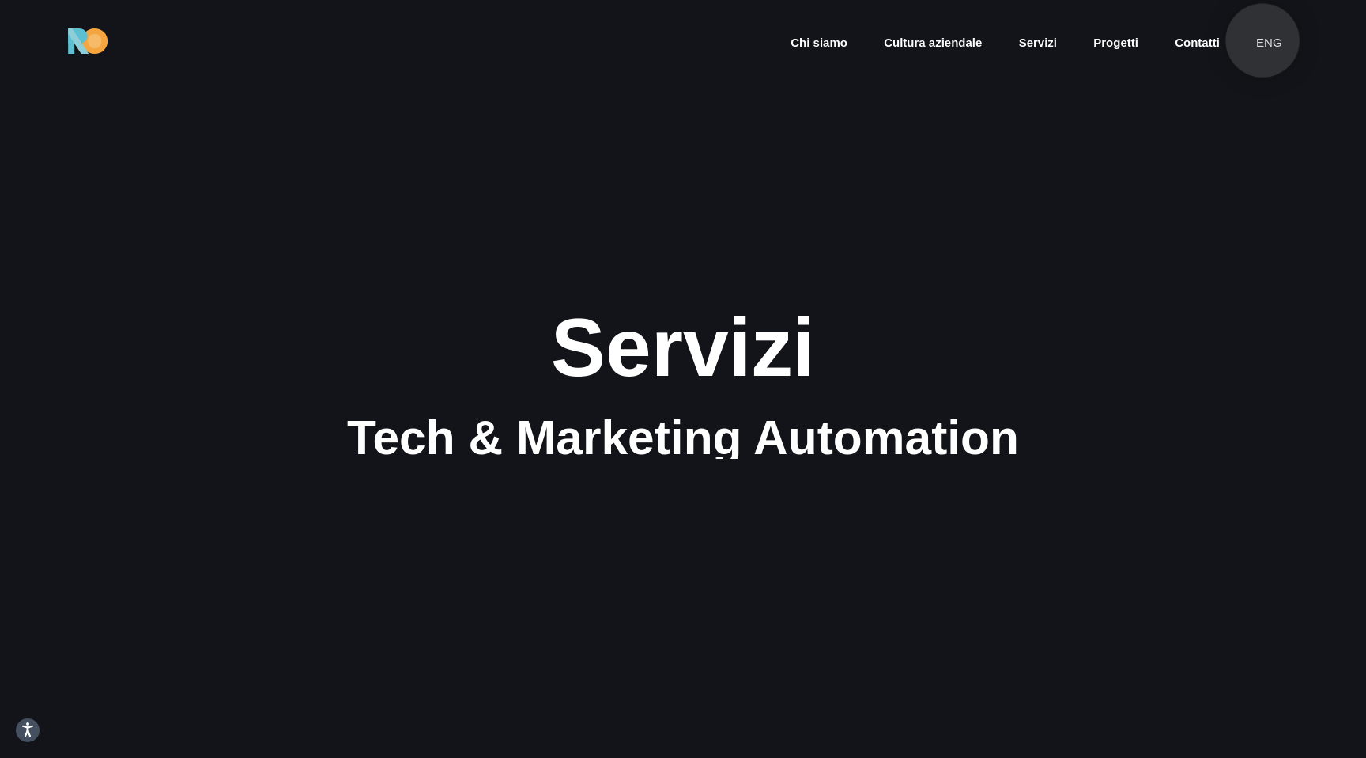 This screenshot has width=1366, height=758. I want to click on a: Servizi, so click(1038, 43).